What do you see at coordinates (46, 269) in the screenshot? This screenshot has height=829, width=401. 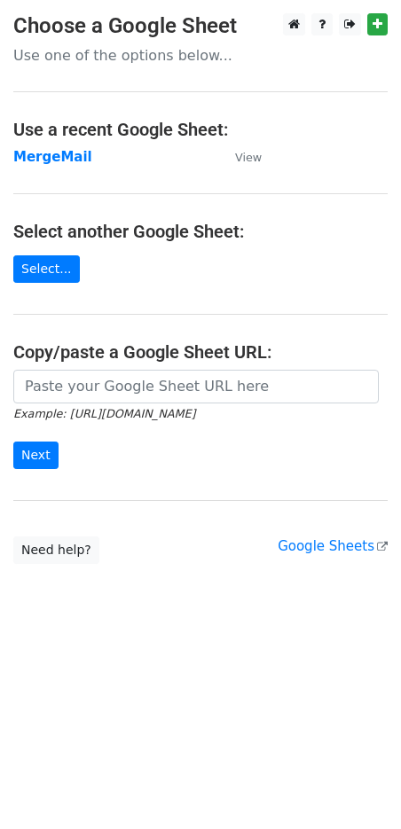 I see `a: Select...` at bounding box center [46, 269].